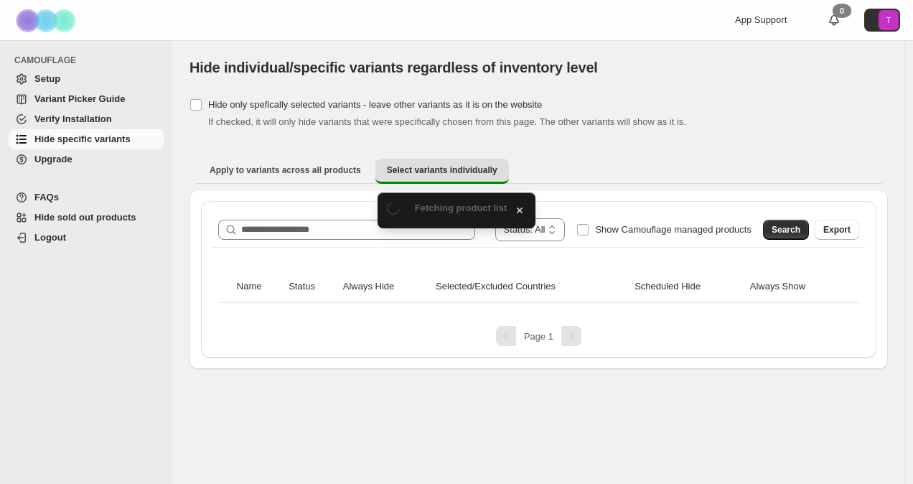 The height and width of the screenshot is (484, 913). Describe the element at coordinates (47, 20) in the screenshot. I see `img: Camouflage` at that location.